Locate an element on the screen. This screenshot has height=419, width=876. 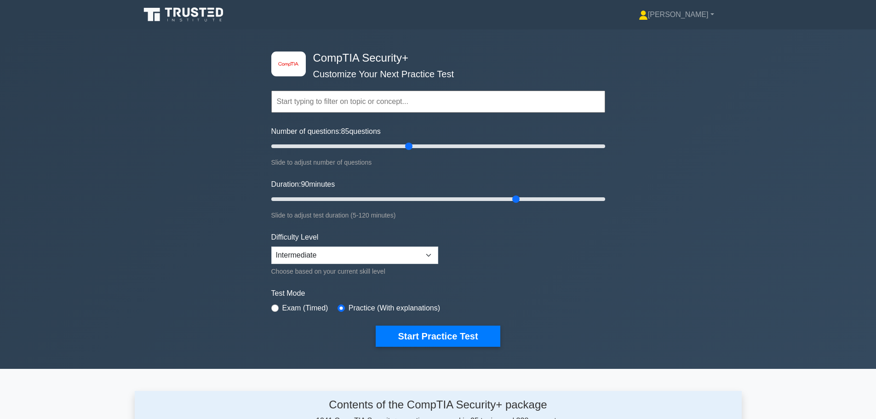
label: Practice (With explanations) is located at coordinates (394, 308).